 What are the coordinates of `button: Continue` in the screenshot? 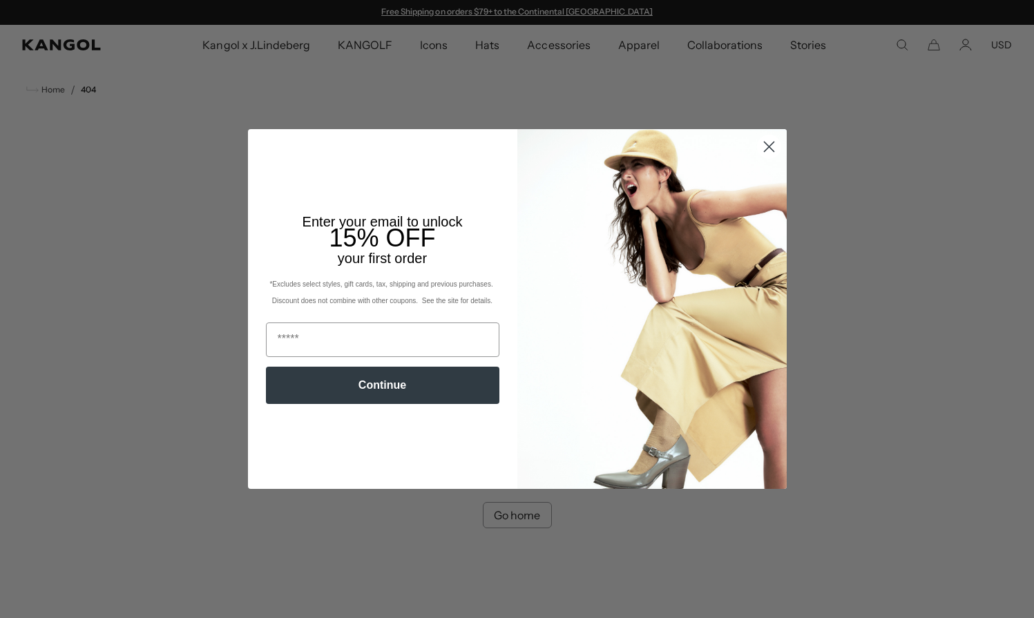 It's located at (383, 385).